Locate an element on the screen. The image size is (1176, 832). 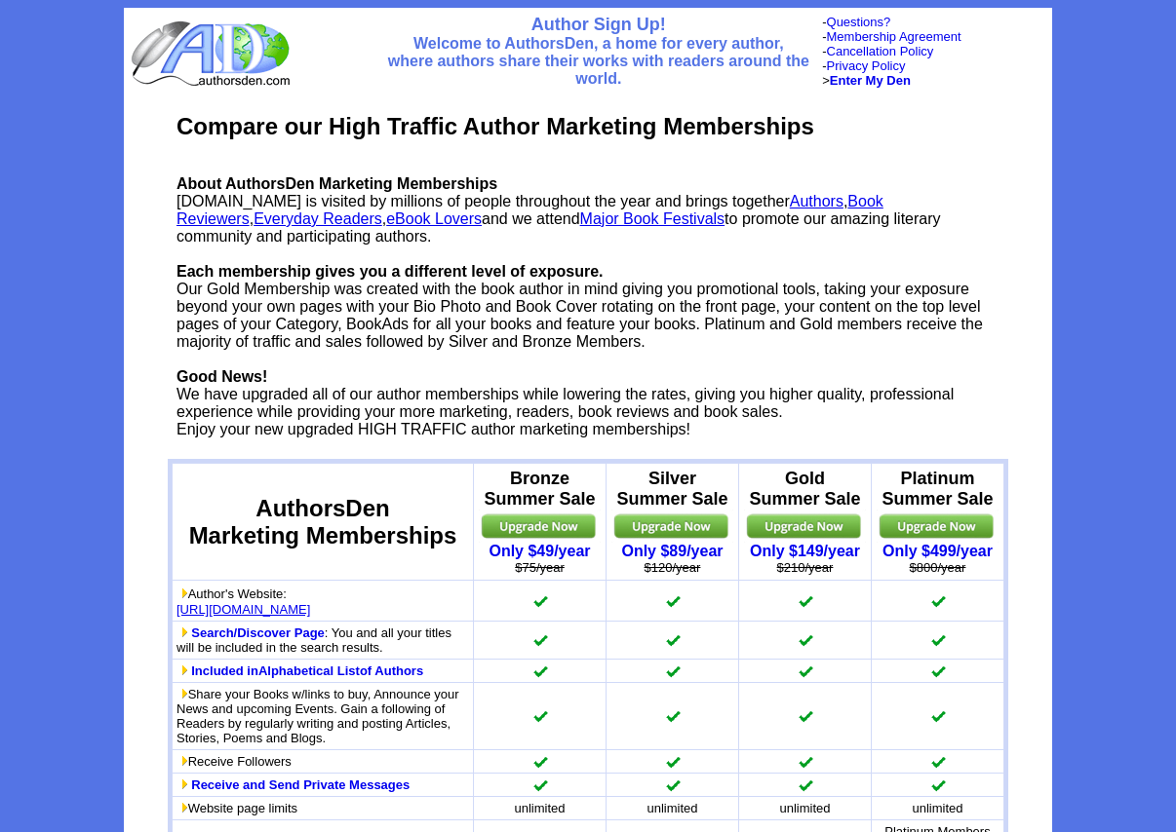
b: Only $499/year is located at coordinates (937, 551).